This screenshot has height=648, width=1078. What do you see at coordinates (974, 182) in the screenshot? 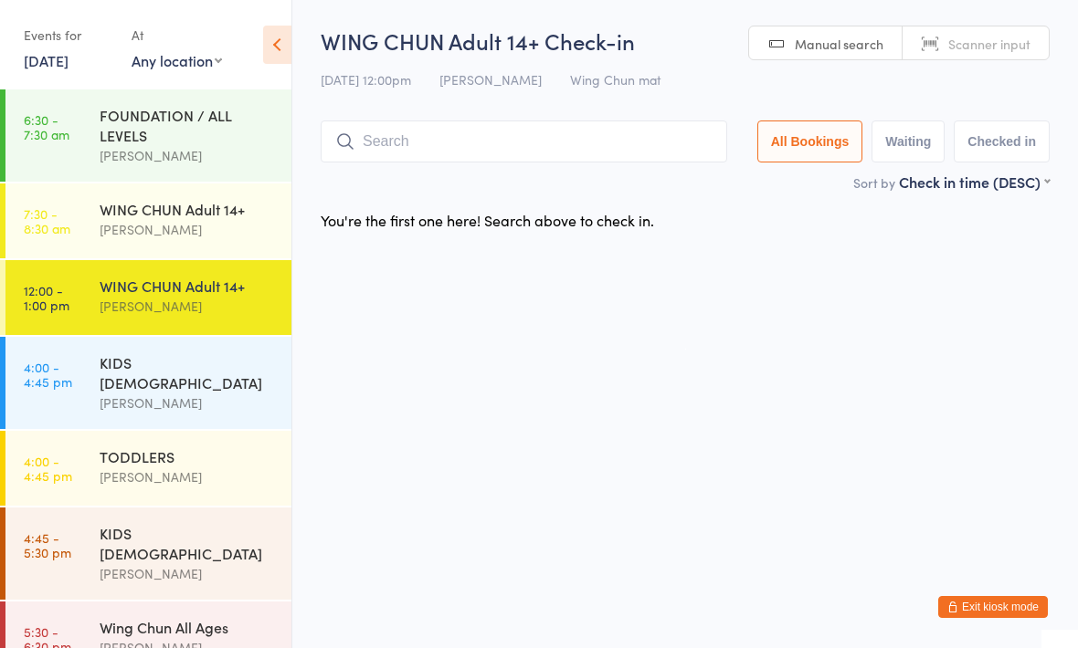
I see `div: Check in time (DESC)` at bounding box center [974, 182].